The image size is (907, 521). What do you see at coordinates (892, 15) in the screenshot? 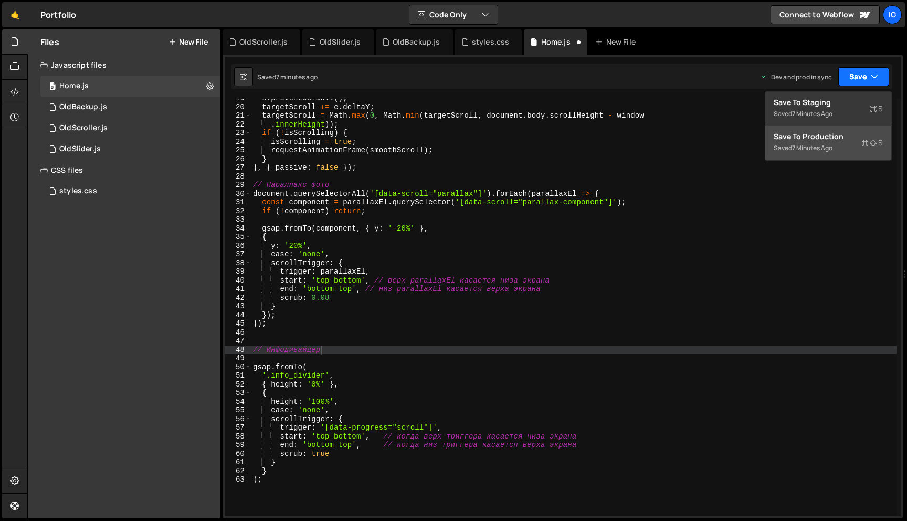
I see `div: Ig` at bounding box center [892, 15].